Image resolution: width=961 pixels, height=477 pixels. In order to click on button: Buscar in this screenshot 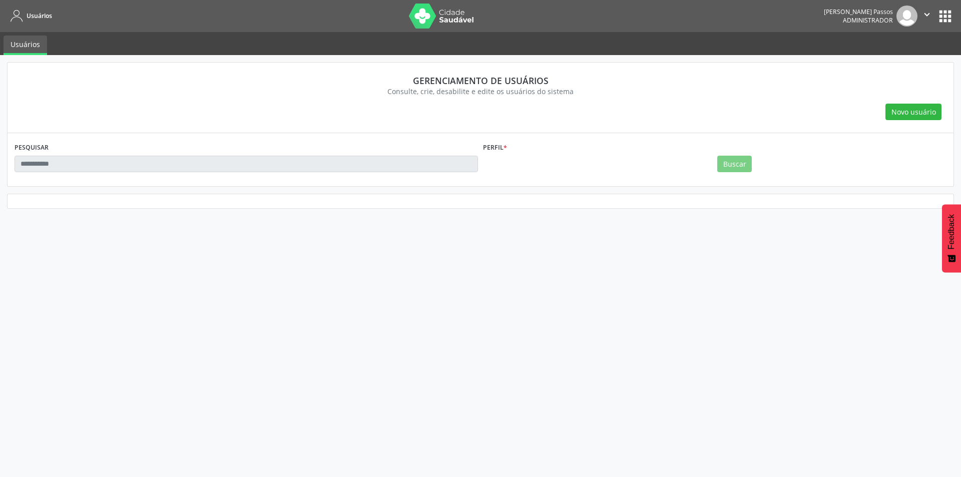, I will do `click(734, 164)`.